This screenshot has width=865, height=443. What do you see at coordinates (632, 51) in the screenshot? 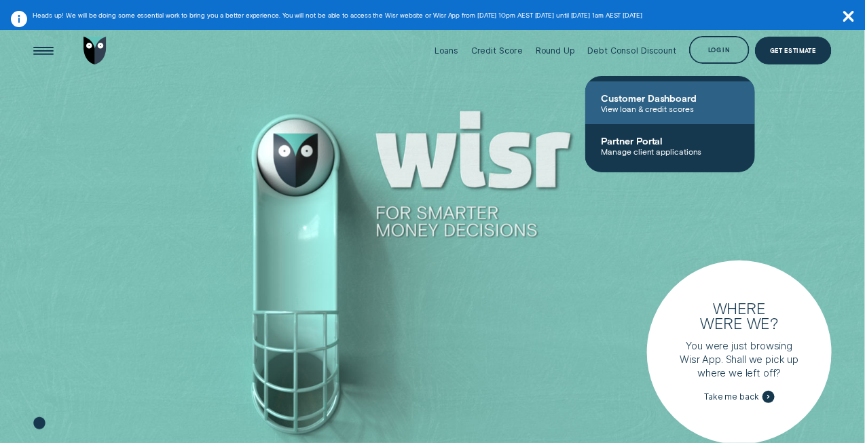
I see `a: Debt Consol Discount` at bounding box center [632, 51].